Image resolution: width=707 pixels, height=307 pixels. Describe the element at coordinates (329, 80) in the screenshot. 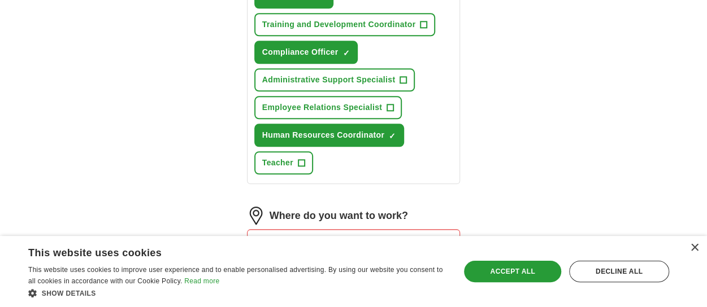

I see `span: Administrative Support Specialist` at that location.